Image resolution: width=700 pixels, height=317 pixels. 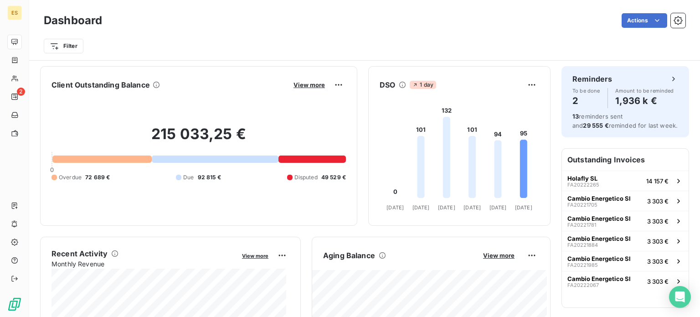 What do you see at coordinates (79, 253) in the screenshot?
I see `h6: Recent Activity` at bounding box center [79, 253].